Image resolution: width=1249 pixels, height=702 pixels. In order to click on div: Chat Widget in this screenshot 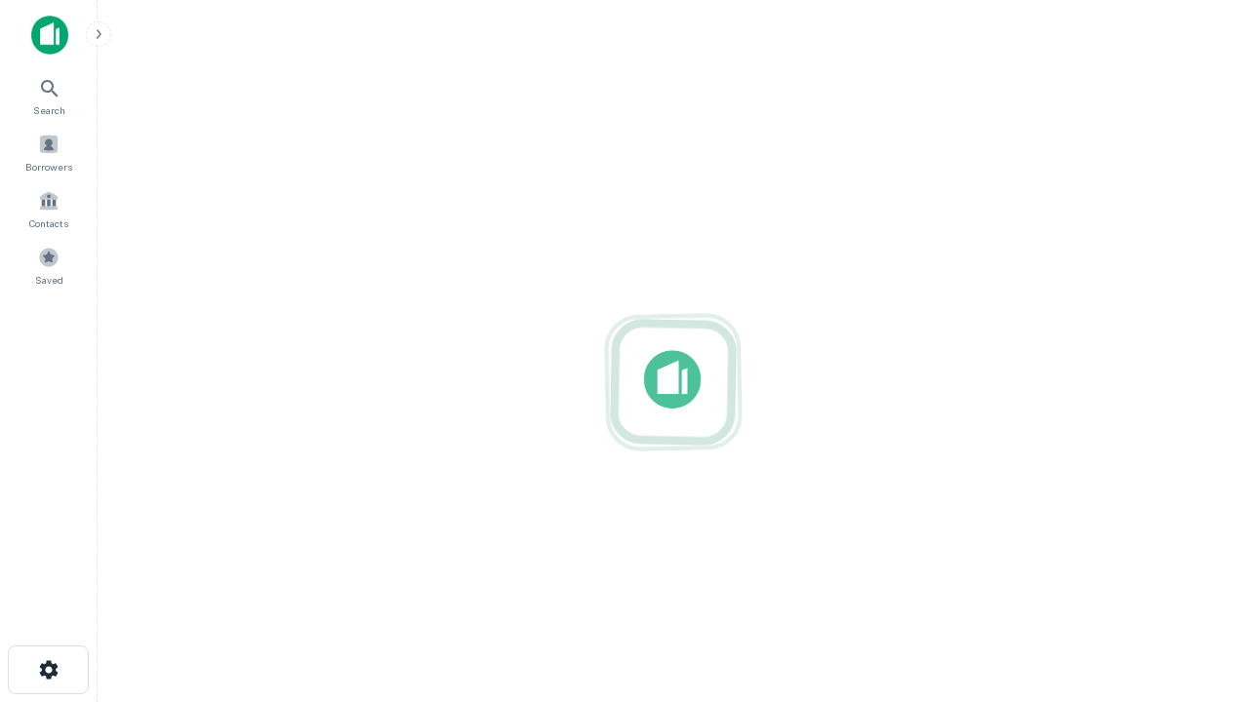, I will do `click(1200, 531)`.